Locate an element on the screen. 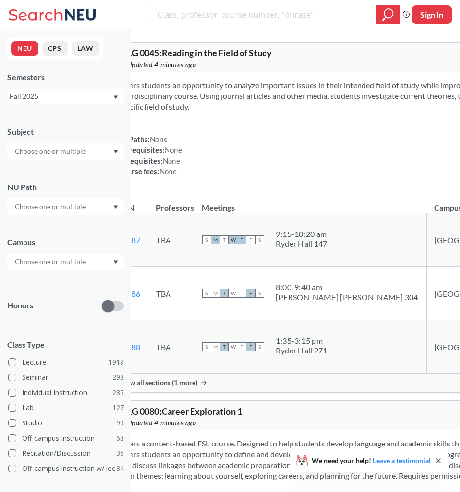 The height and width of the screenshot is (492, 460). a: 12186 is located at coordinates (129, 293).